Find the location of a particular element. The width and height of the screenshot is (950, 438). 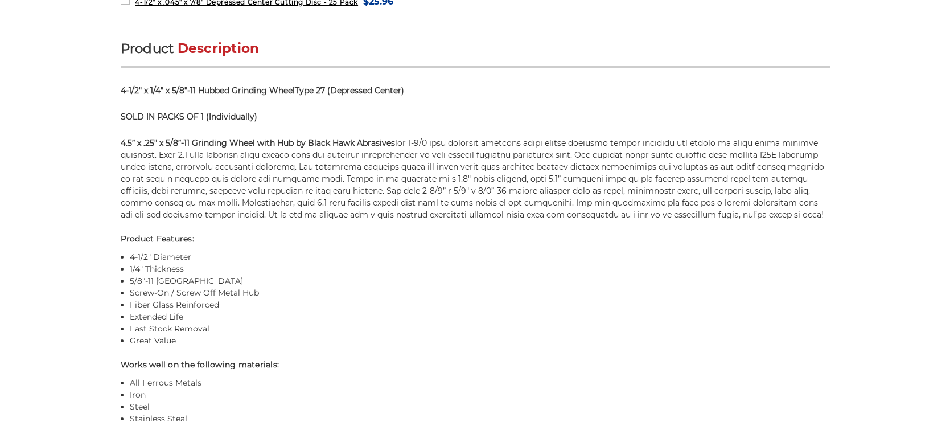

li: 1/4" Thickness is located at coordinates (480, 269).